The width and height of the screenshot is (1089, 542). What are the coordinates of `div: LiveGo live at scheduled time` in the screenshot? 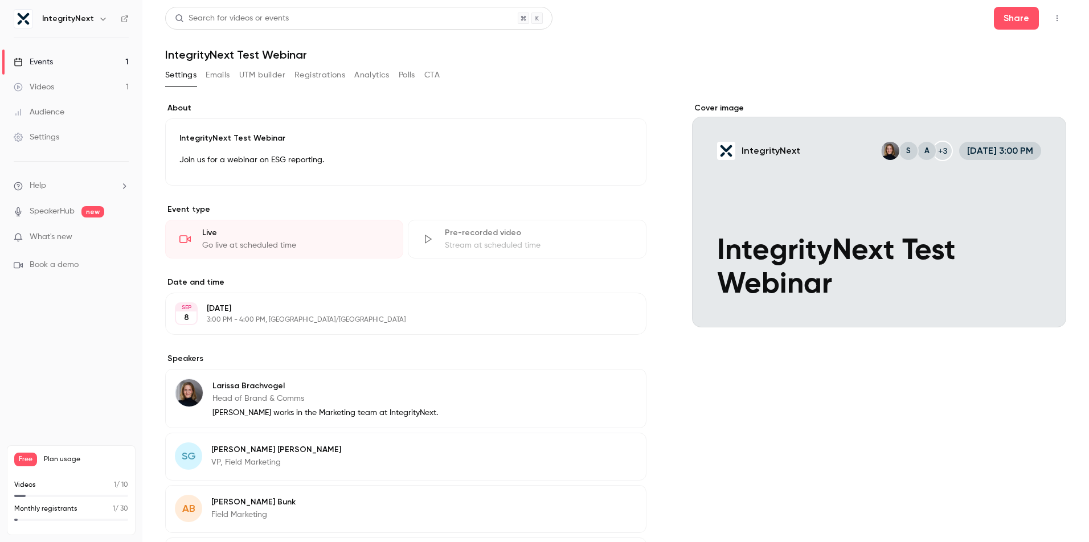 It's located at (284, 239).